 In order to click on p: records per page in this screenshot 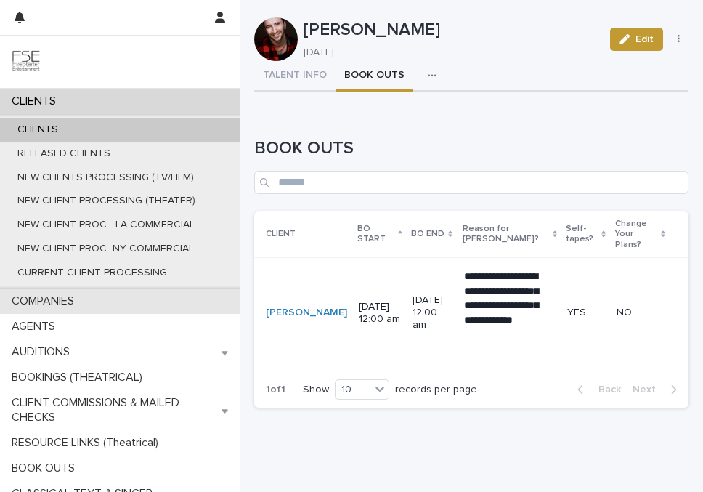, I will do `click(436, 389)`.